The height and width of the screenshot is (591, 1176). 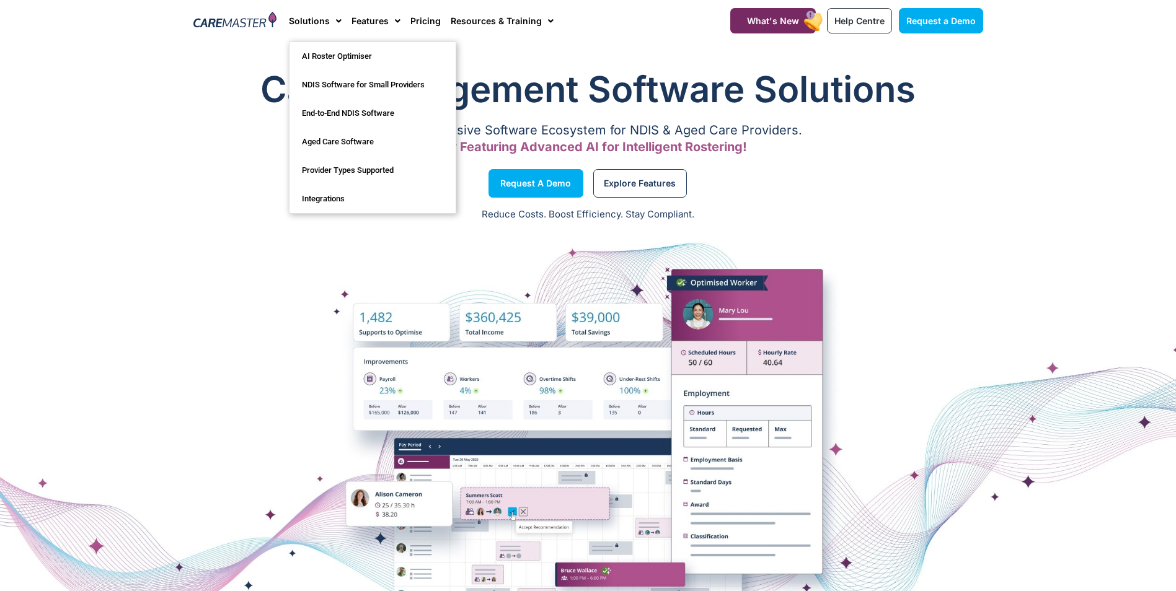 What do you see at coordinates (373, 85) in the screenshot?
I see `a: NDIS Software for Small Providers` at bounding box center [373, 85].